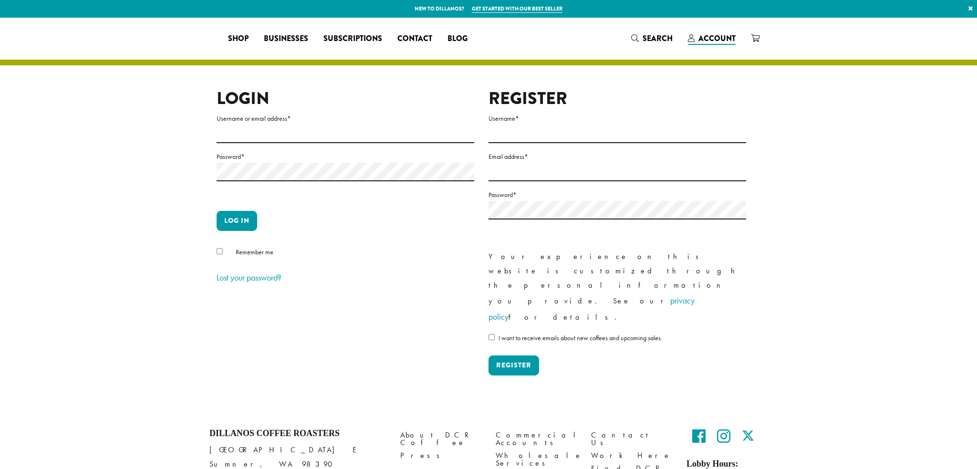  What do you see at coordinates (441, 438) in the screenshot?
I see `a: About DCR Coffee` at bounding box center [441, 438].